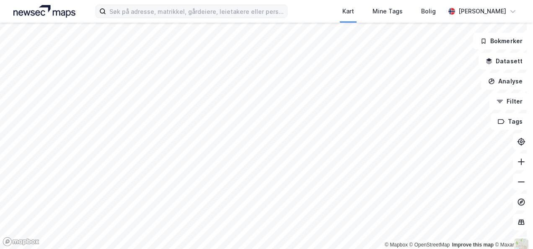 Image resolution: width=533 pixels, height=249 pixels. I want to click on button: Filter, so click(510, 101).